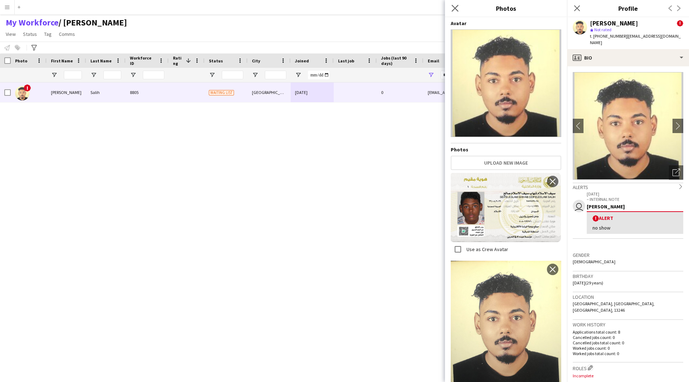 The width and height of the screenshot is (689, 382). I want to click on button: Upload new image, so click(506, 163).